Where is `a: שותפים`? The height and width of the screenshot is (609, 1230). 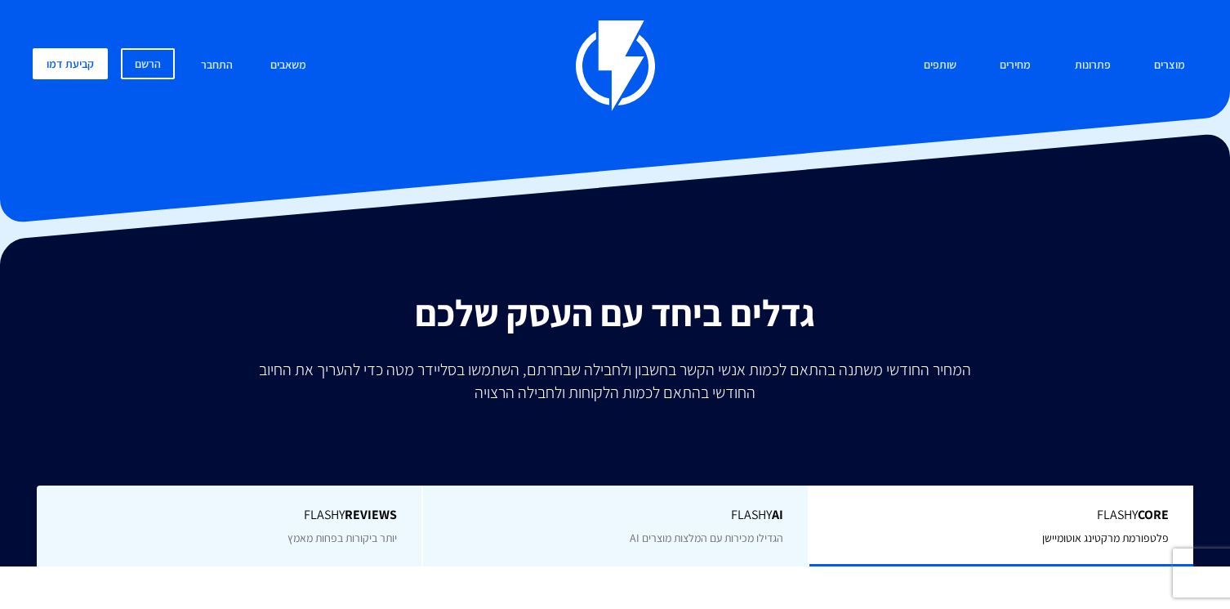 a: שותפים is located at coordinates (940, 65).